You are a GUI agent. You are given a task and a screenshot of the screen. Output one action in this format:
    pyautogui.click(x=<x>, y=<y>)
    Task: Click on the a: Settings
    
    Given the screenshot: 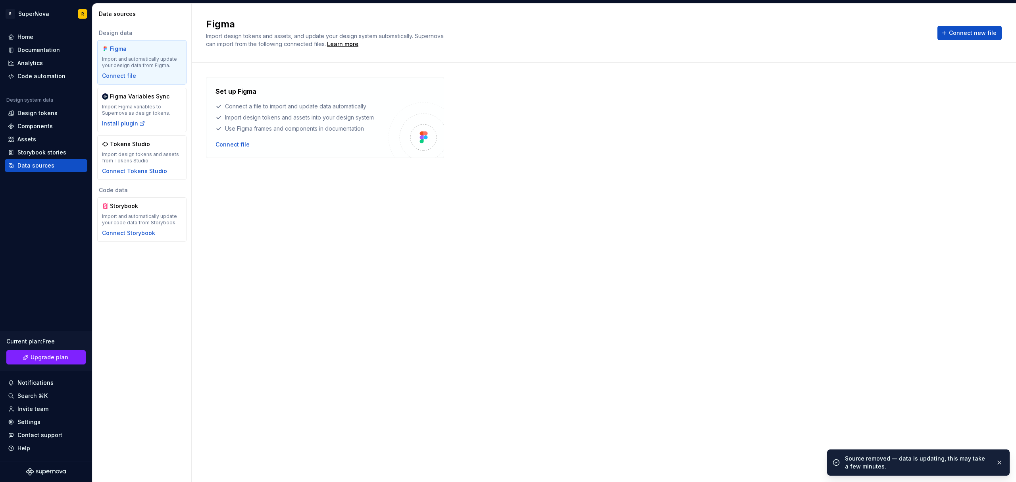 What is the action you would take?
    pyautogui.click(x=46, y=422)
    